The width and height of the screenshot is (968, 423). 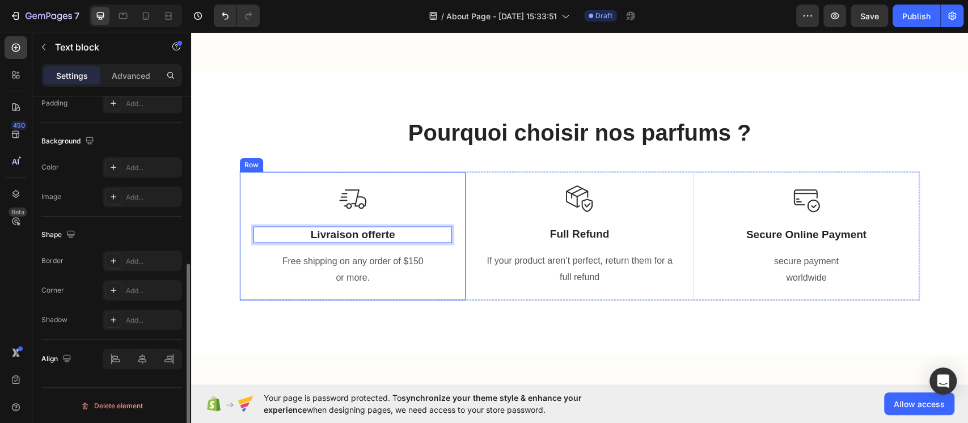 I want to click on div: Beta, so click(x=18, y=212).